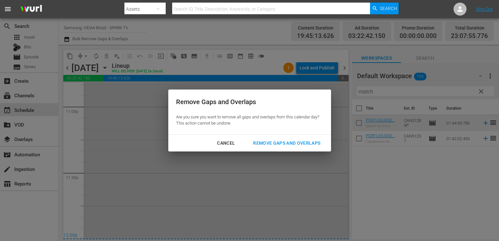  I want to click on button: Remove Gaps and Overlaps, so click(286, 143).